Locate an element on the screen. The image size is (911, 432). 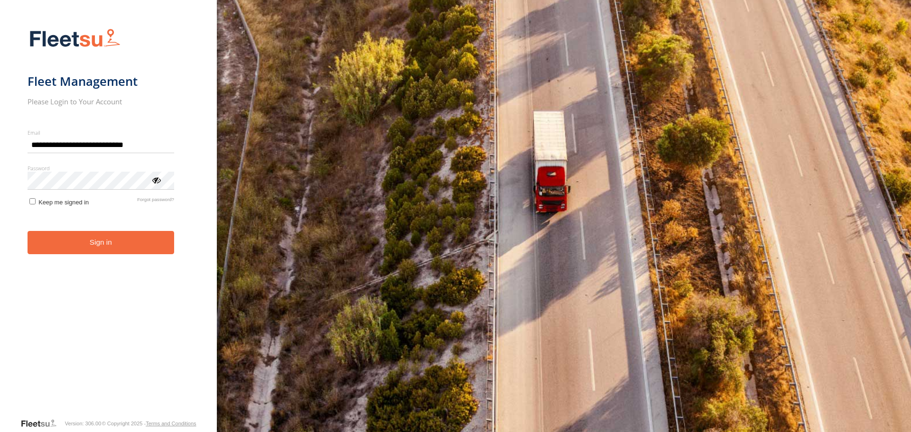
form: main is located at coordinates (108, 220).